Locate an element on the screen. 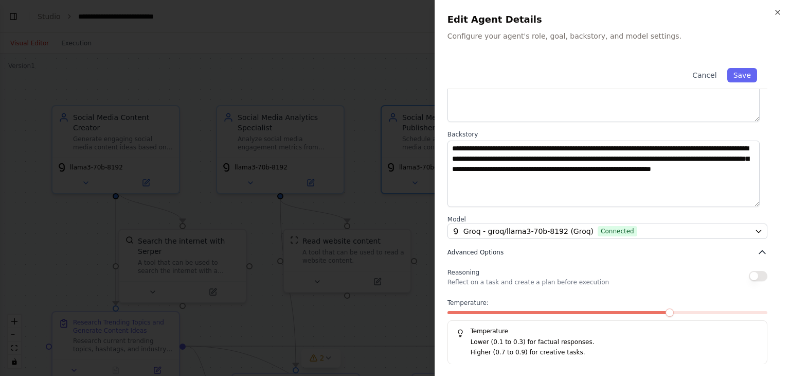 This screenshot has height=376, width=790. p: Reflect on a task and create a plan before execution is located at coordinates (528, 282).